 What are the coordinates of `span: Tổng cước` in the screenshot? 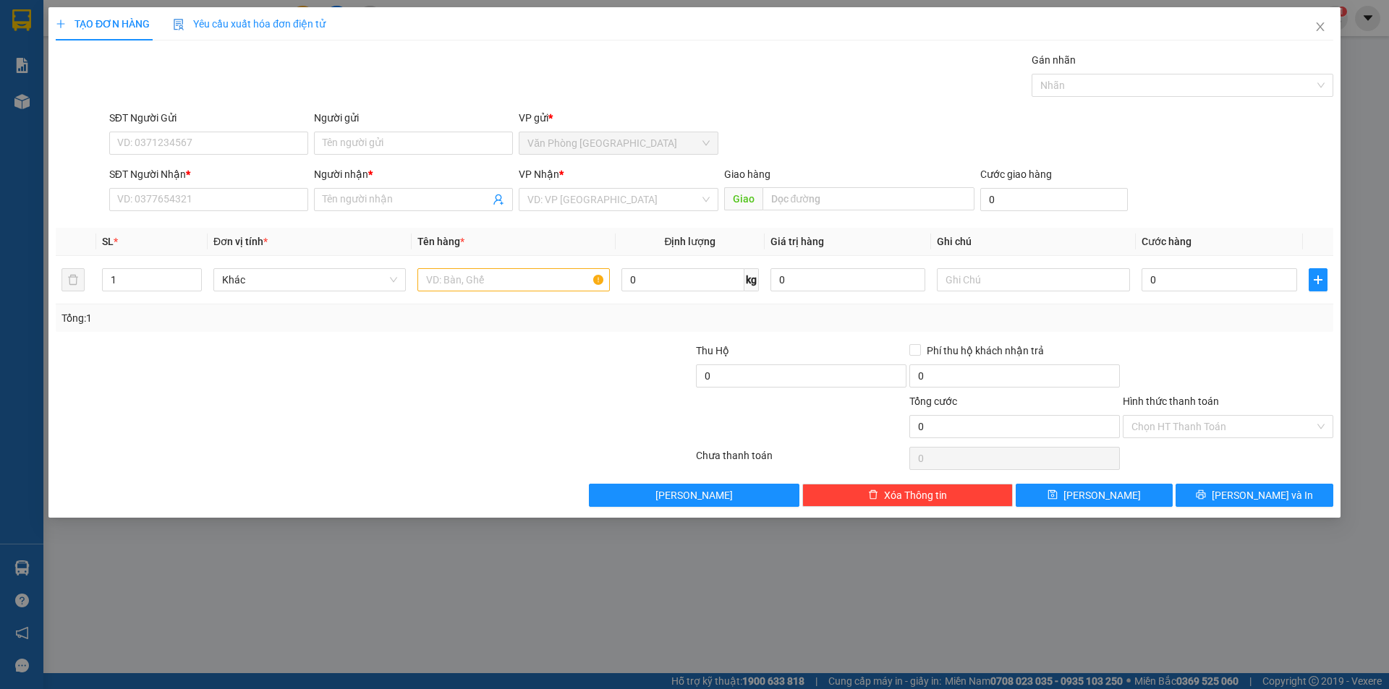 It's located at (933, 401).